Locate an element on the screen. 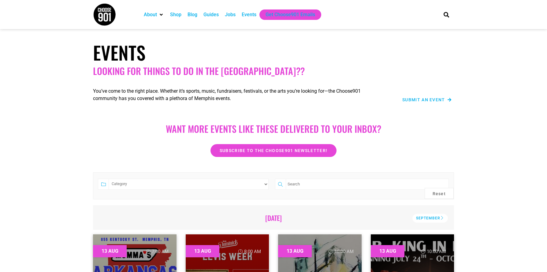 This screenshot has height=272, width=547. div: Shop is located at coordinates (176, 15).